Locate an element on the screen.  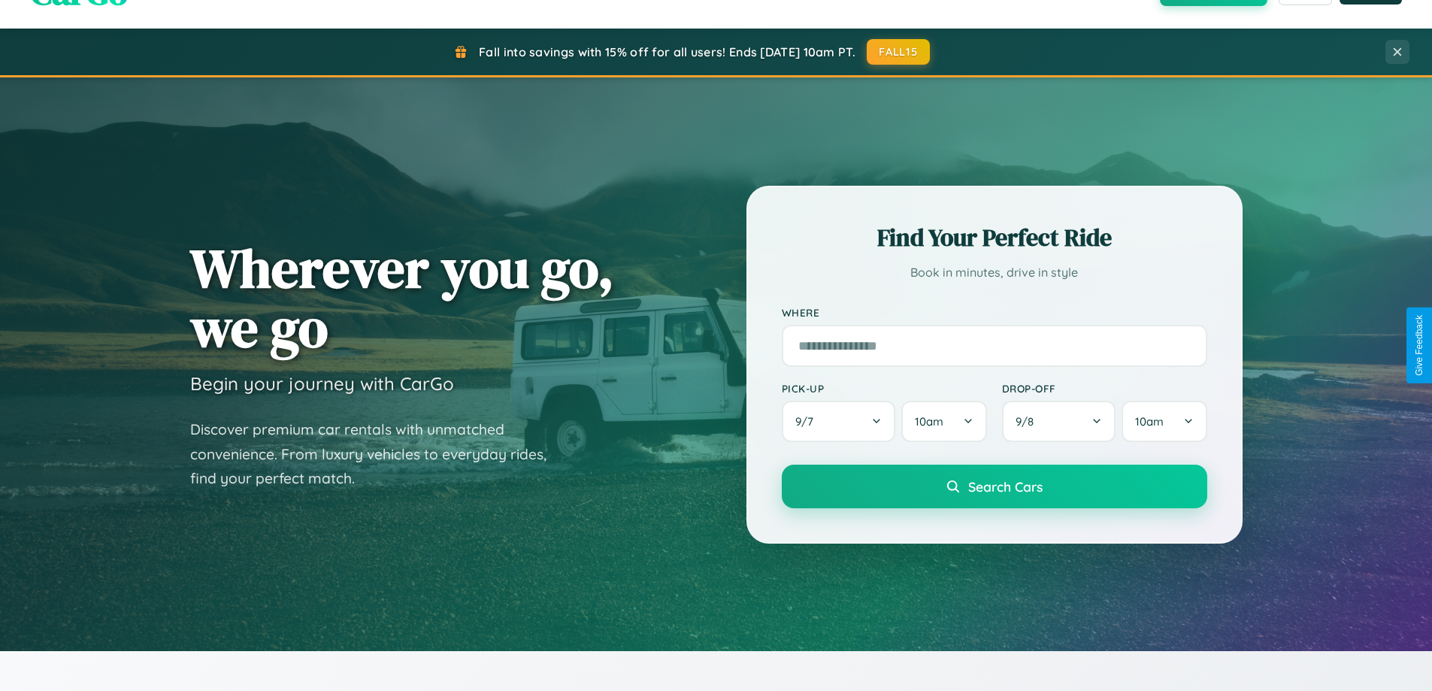
p: Discover premium car rentals with unmatched convenience. From luxury vehicles to everyday rides, ... is located at coordinates (378, 454).